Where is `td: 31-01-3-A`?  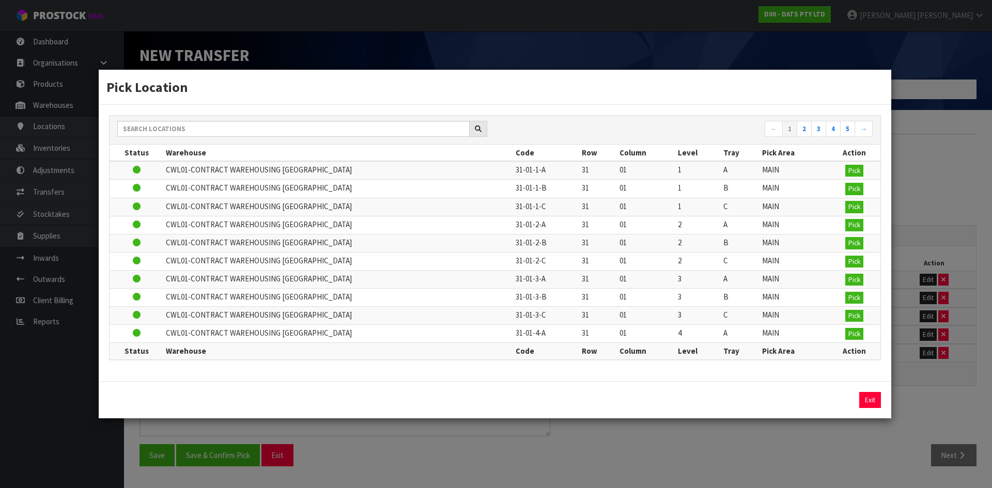 td: 31-01-3-A is located at coordinates (546, 280).